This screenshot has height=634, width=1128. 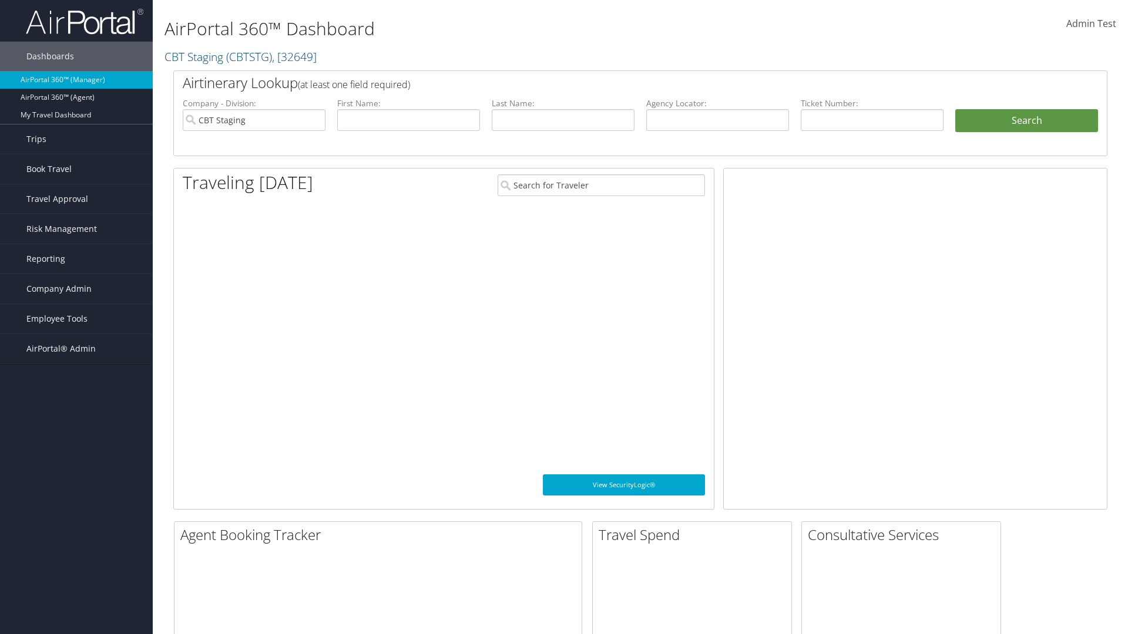 I want to click on span: Risk Management, so click(x=62, y=229).